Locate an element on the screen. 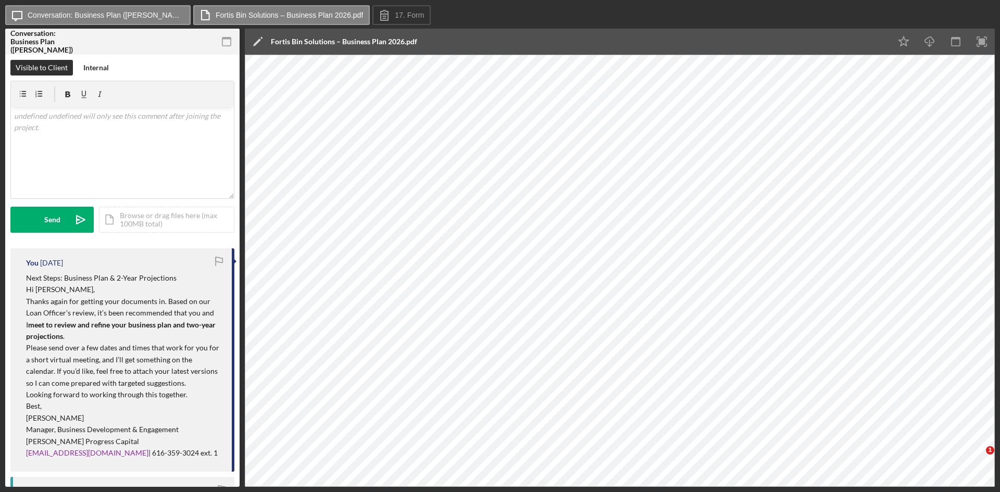  button: Internal is located at coordinates (96, 68).